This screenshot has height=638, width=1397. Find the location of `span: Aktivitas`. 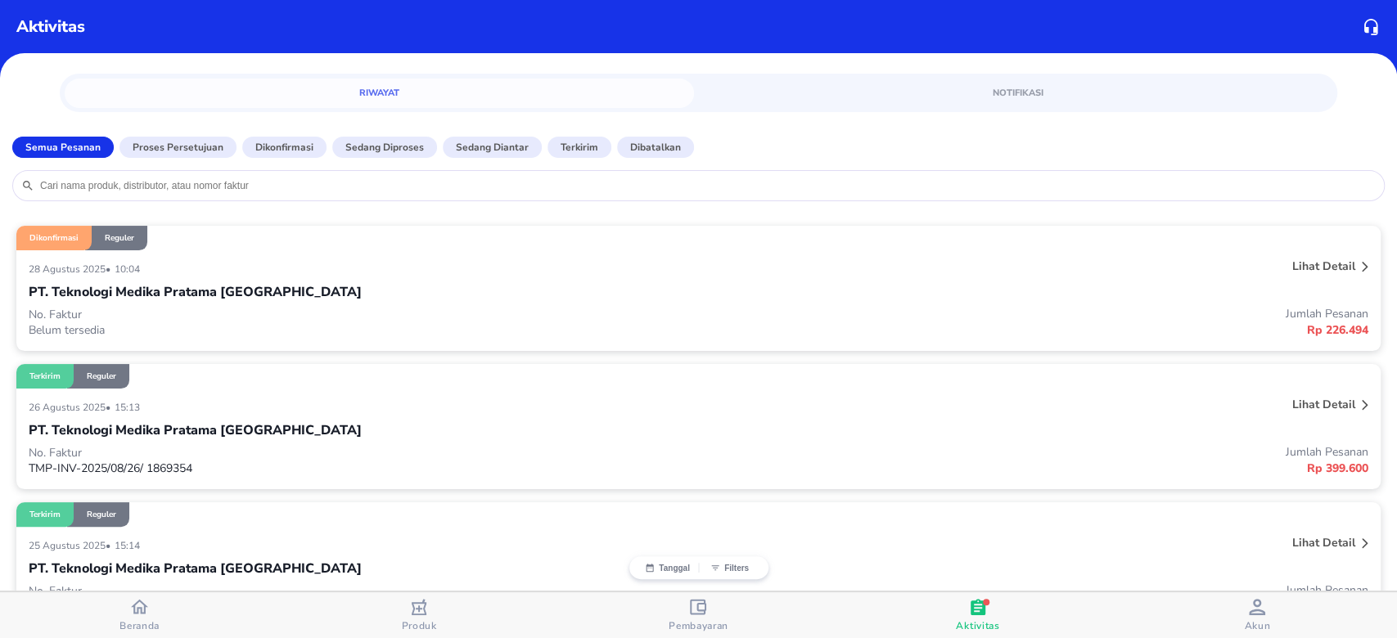

span: Aktivitas is located at coordinates (977, 626).